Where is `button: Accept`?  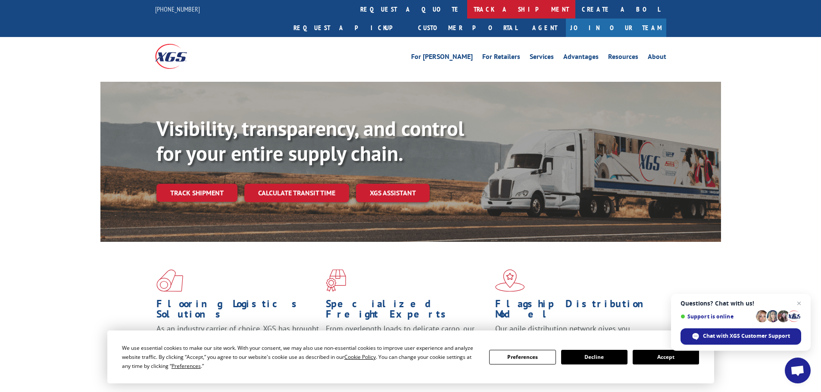
button: Accept is located at coordinates (666, 358).